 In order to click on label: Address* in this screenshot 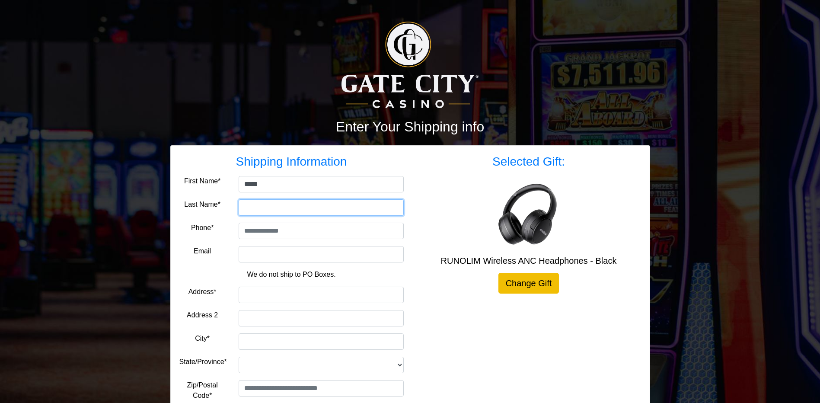, I will do `click(202, 292)`.